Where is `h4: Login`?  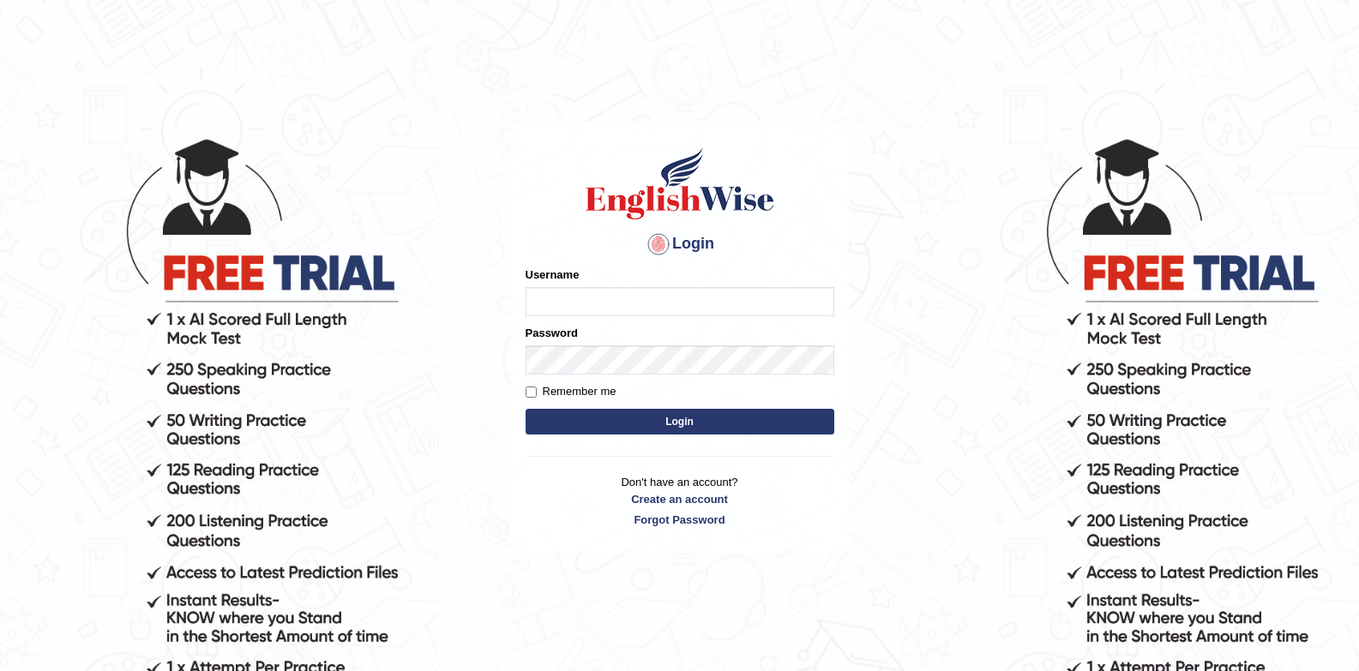 h4: Login is located at coordinates (680, 244).